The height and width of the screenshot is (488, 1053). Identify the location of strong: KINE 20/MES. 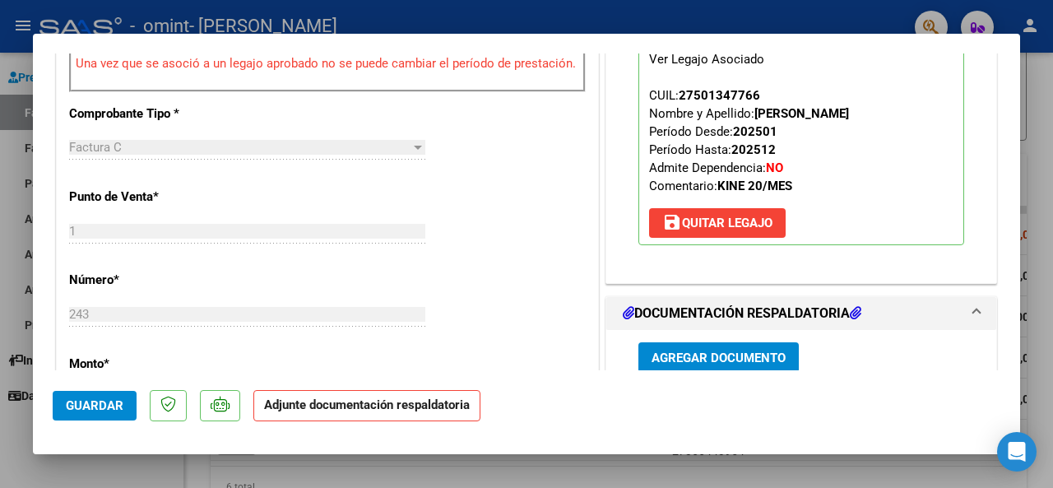
(754, 186).